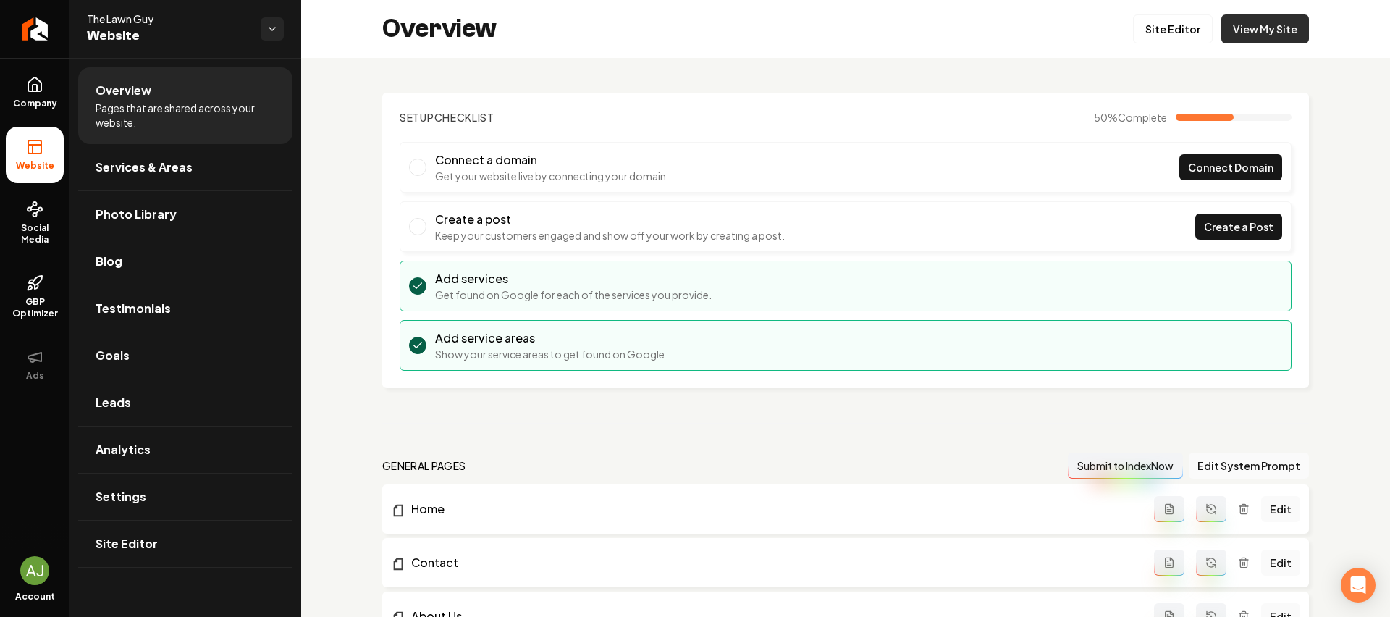 Image resolution: width=1390 pixels, height=617 pixels. I want to click on button: Open user button, so click(35, 571).